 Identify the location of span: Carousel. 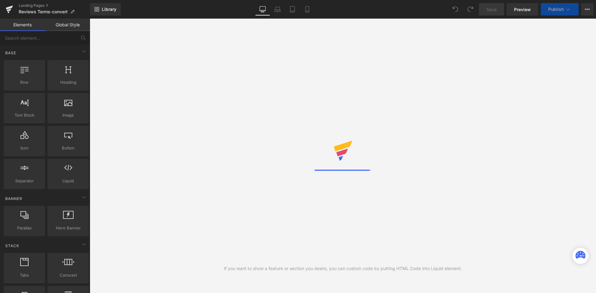
(68, 275).